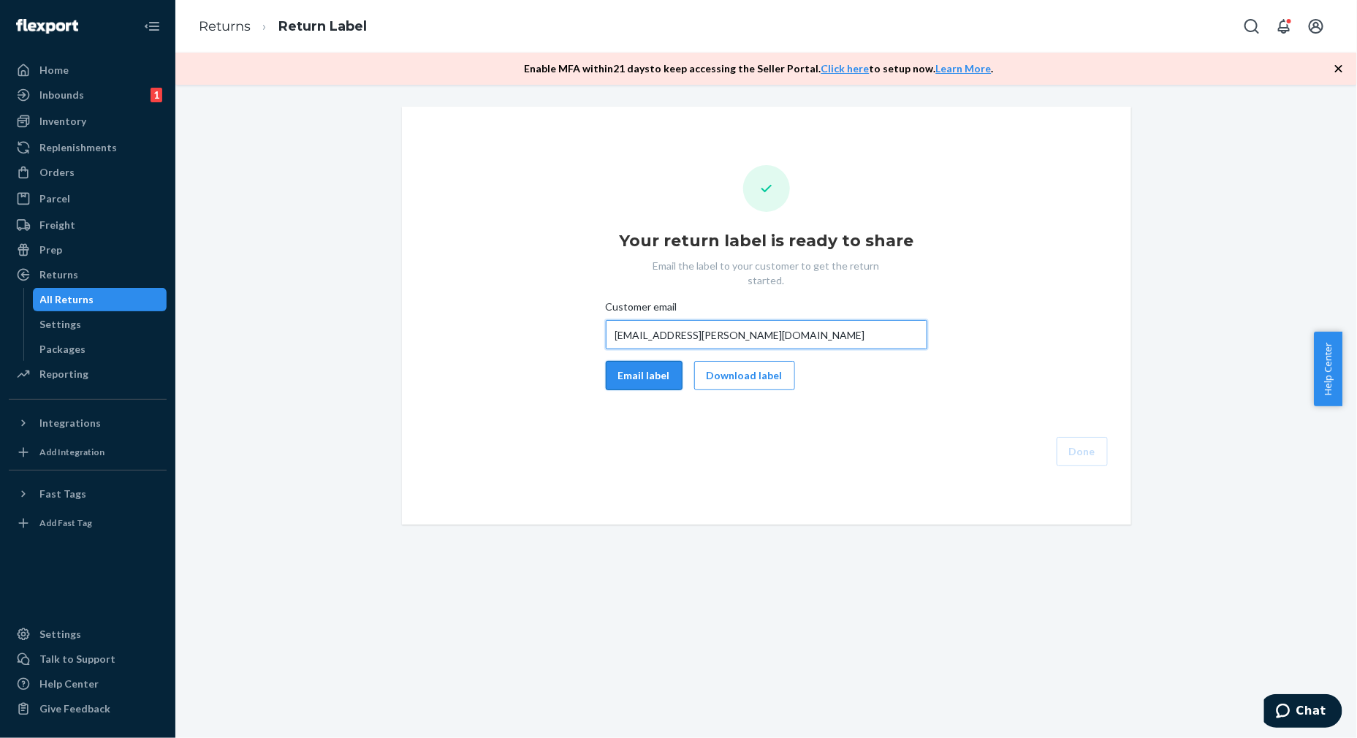 This screenshot has width=1357, height=738. Describe the element at coordinates (1251, 26) in the screenshot. I see `button: Open Search Box` at that location.